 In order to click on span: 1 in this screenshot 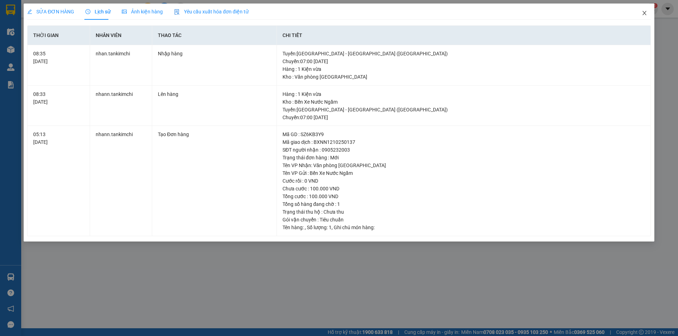, I will do `click(330, 228)`.